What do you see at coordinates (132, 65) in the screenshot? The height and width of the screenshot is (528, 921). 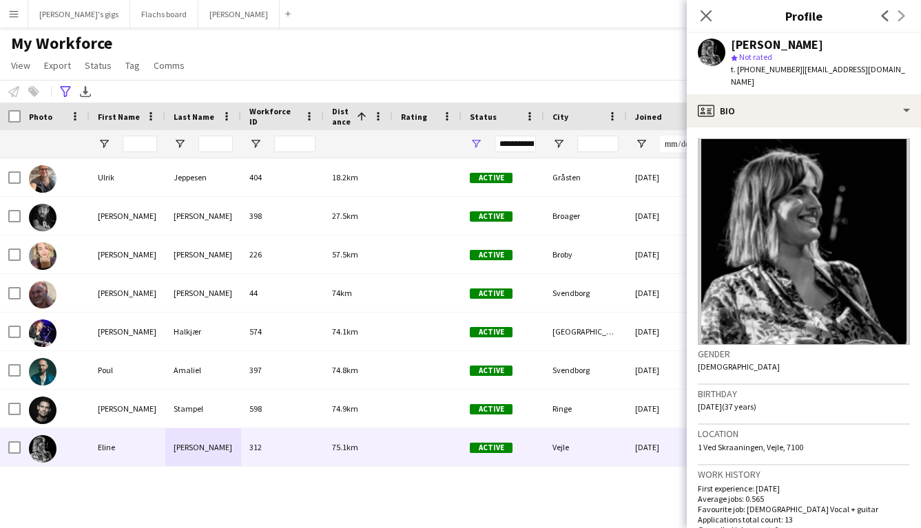 I see `span: Tag` at bounding box center [132, 65].